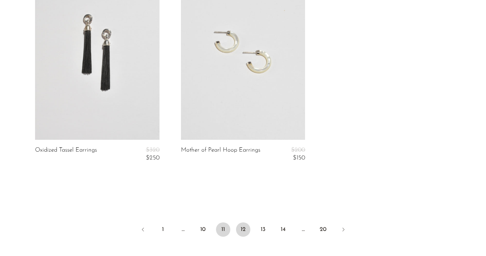 The width and height of the screenshot is (486, 256). What do you see at coordinates (153, 158) in the screenshot?
I see `span: $250` at bounding box center [153, 158].